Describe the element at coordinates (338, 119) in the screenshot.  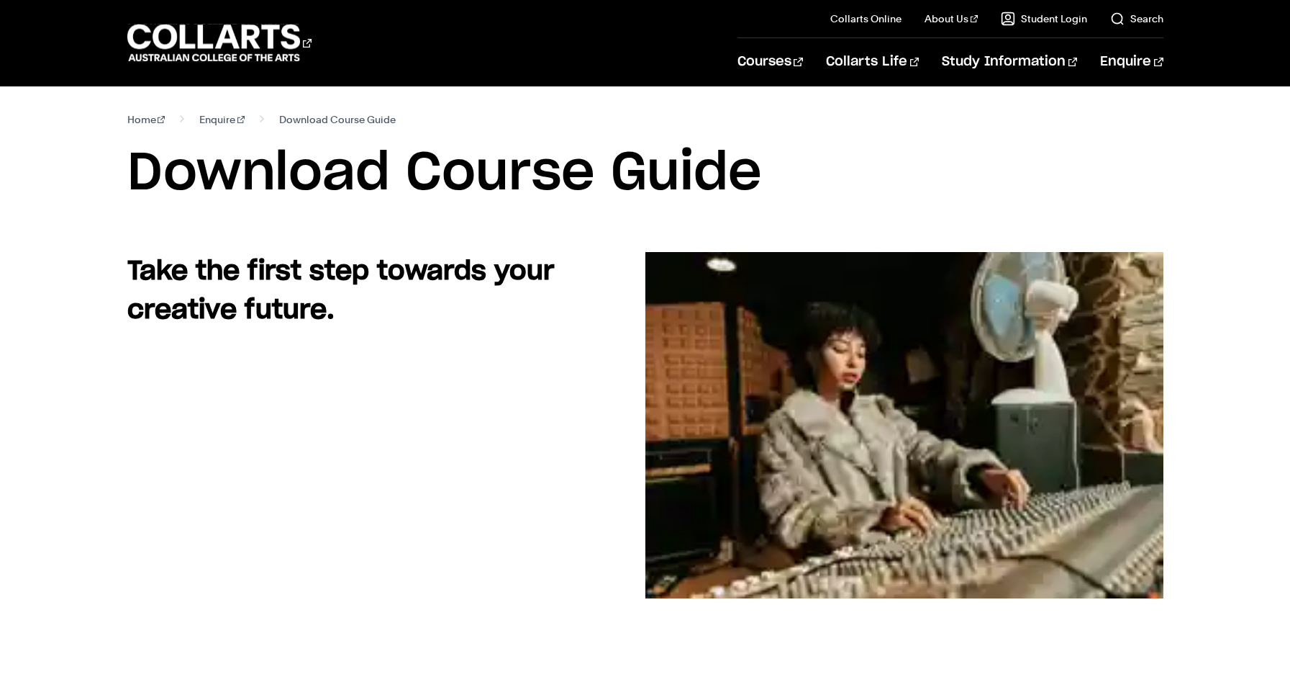
I see `span: Download Course Guide` at that location.